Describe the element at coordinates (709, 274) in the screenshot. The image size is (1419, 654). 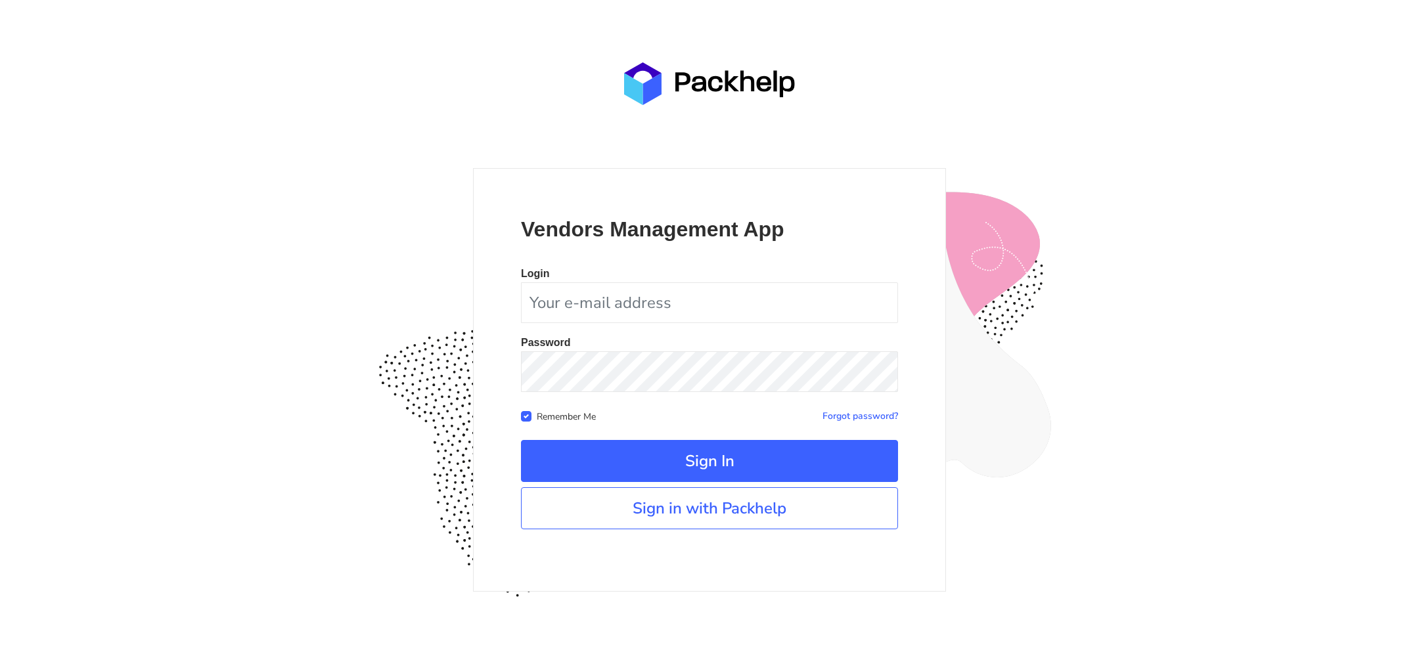
I see `p: Login` at that location.